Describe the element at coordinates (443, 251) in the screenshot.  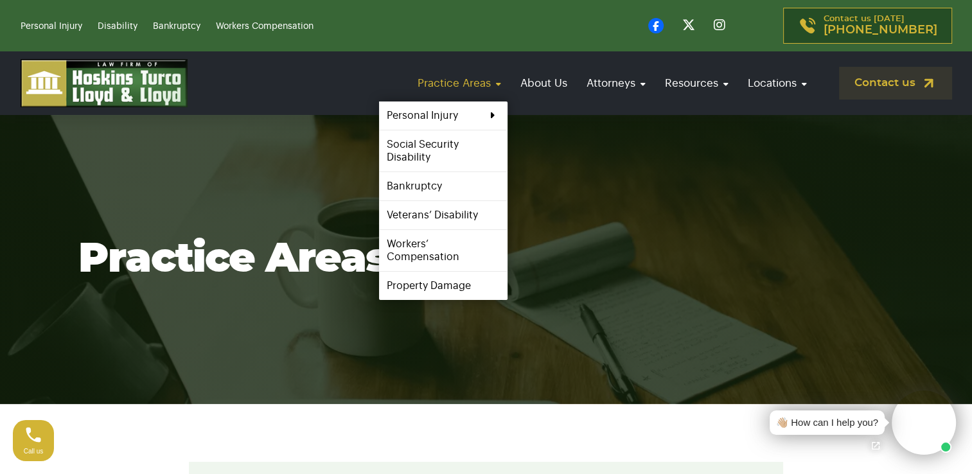
I see `a: Workers’ Compensation` at that location.